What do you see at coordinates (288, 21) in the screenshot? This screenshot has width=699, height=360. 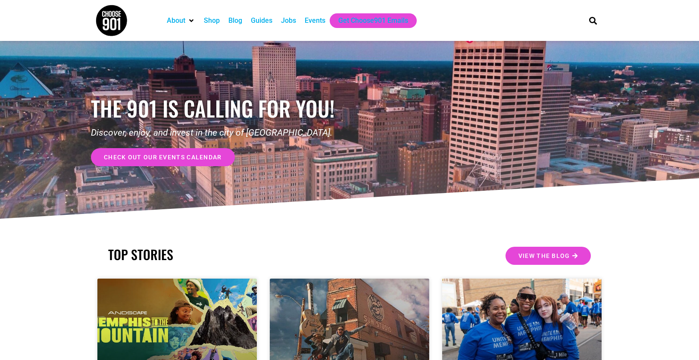 I see `a: Jobs` at bounding box center [288, 21].